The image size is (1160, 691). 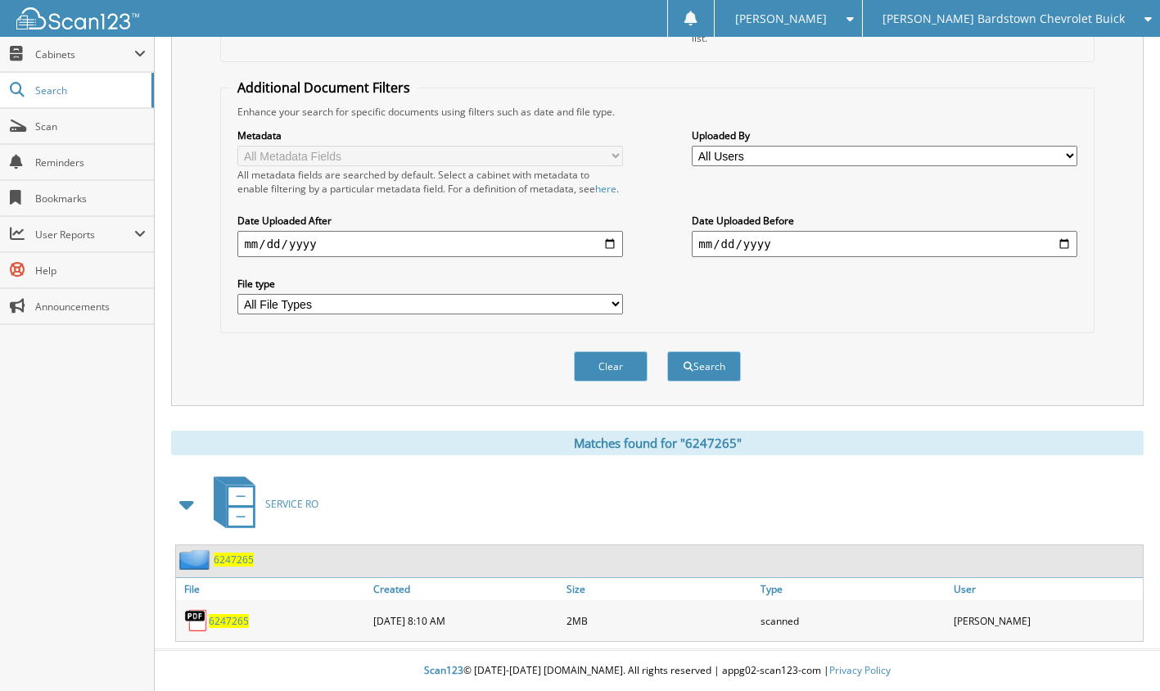 I want to click on input: start, so click(x=430, y=244).